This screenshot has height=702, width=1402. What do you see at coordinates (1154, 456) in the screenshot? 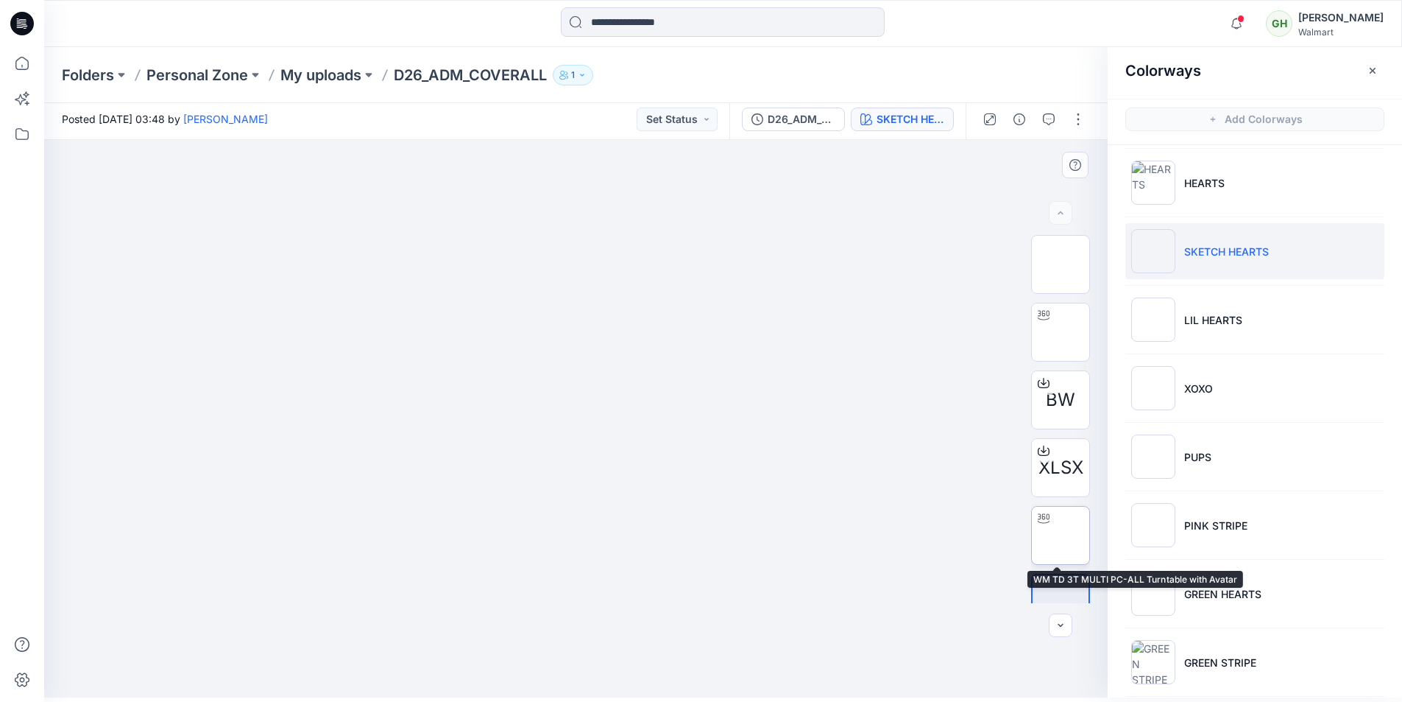
I see `img: PUPS` at bounding box center [1154, 456].